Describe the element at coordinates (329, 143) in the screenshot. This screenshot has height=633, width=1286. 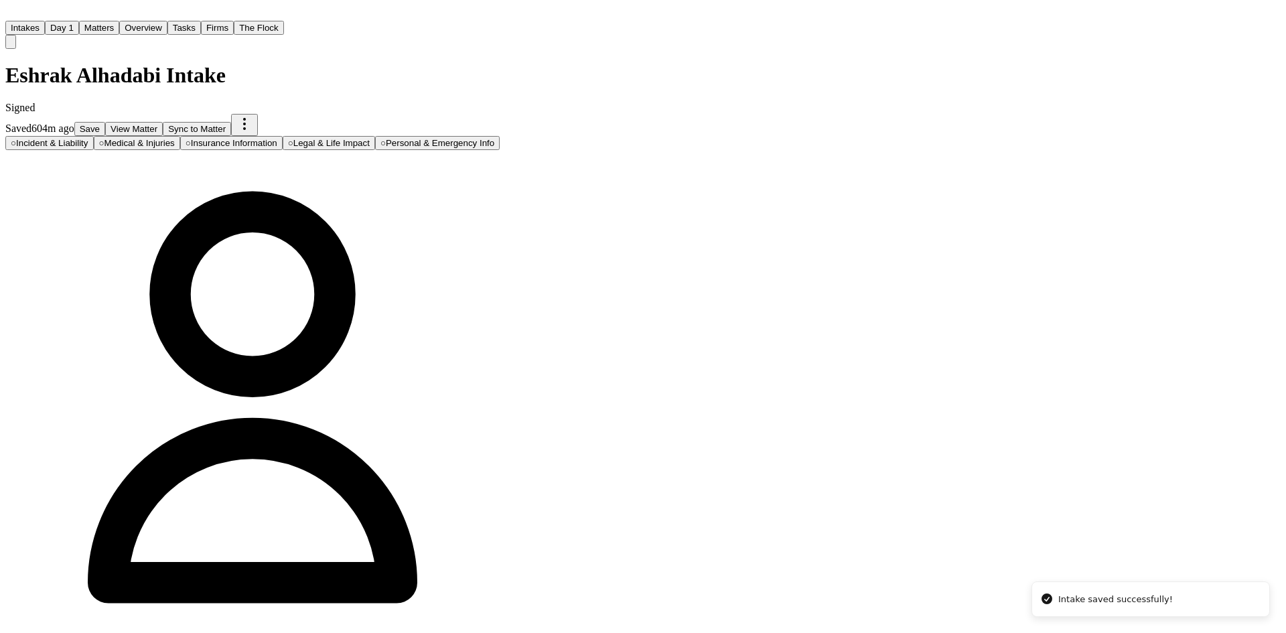
I see `button: Go to Legal & Life Impact` at that location.